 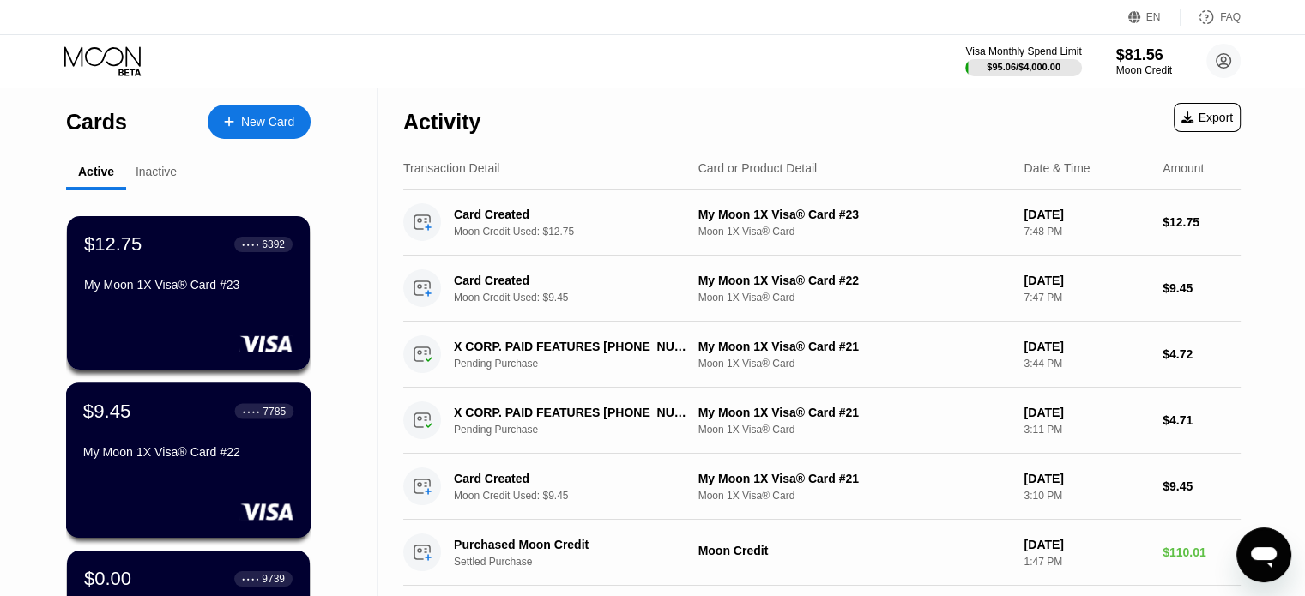 I want to click on div: Activity, so click(x=442, y=122).